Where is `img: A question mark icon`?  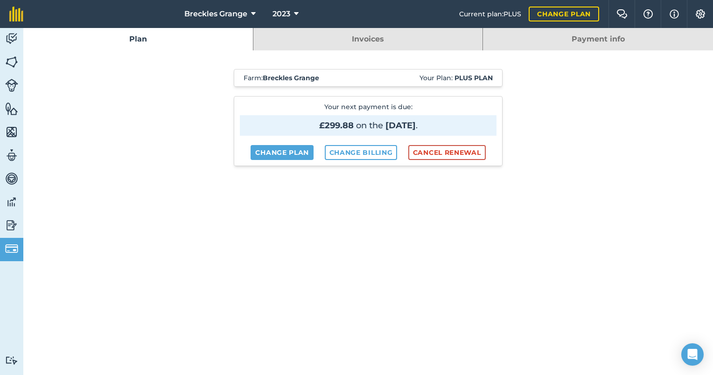
img: A question mark icon is located at coordinates (648, 14).